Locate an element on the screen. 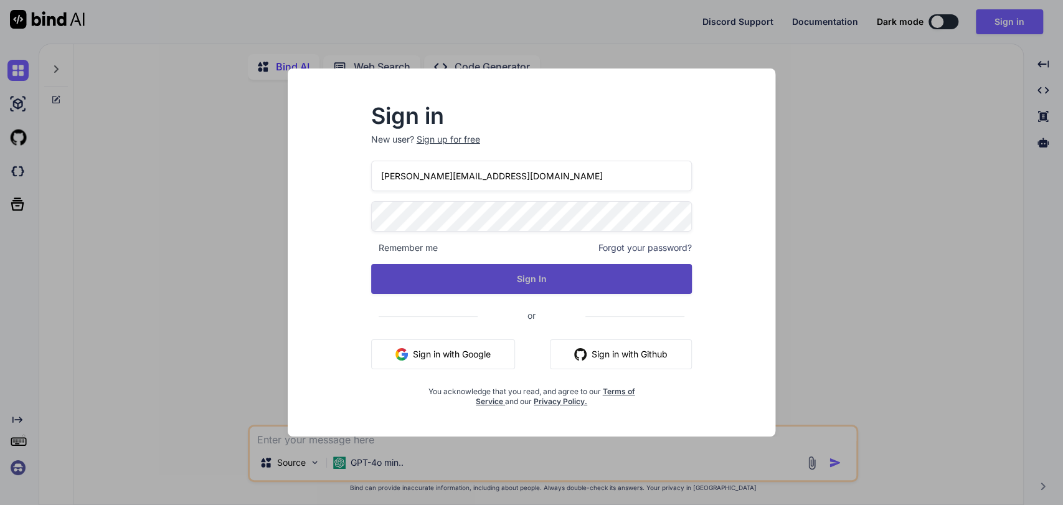 The width and height of the screenshot is (1063, 505). a: Terms of Service is located at coordinates (556, 396).